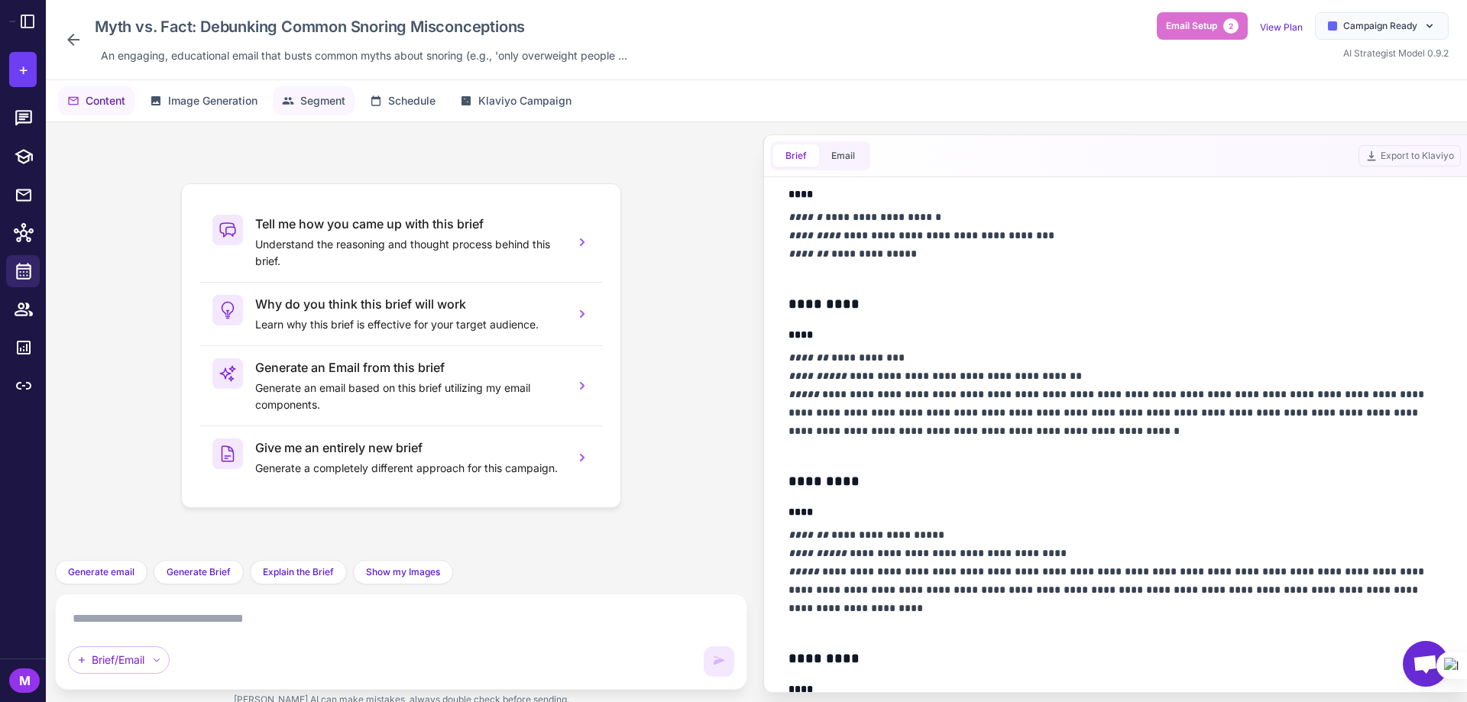 This screenshot has width=1467, height=702. What do you see at coordinates (403, 101) in the screenshot?
I see `button: Schedule` at bounding box center [403, 101].